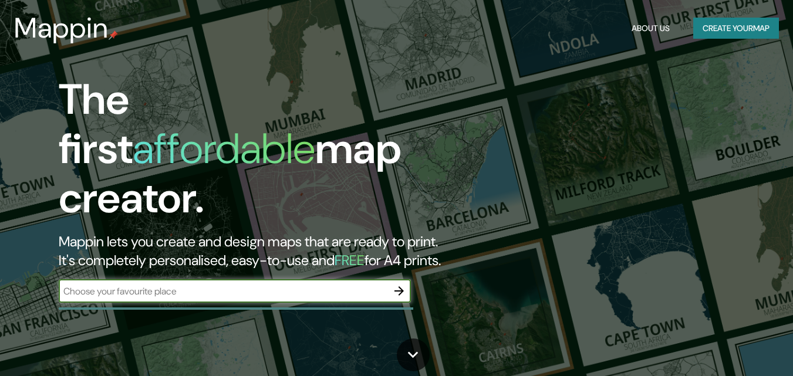  What do you see at coordinates (257, 251) in the screenshot?
I see `h2: Mappin lets you create and design maps that are ready to print. It's completely personalised, eas...` at bounding box center [257, 251].